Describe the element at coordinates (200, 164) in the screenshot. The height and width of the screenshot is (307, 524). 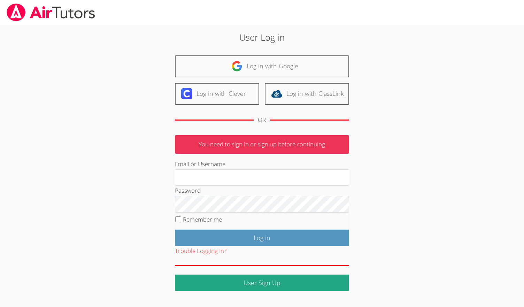
I see `label: Email or Username` at that location.